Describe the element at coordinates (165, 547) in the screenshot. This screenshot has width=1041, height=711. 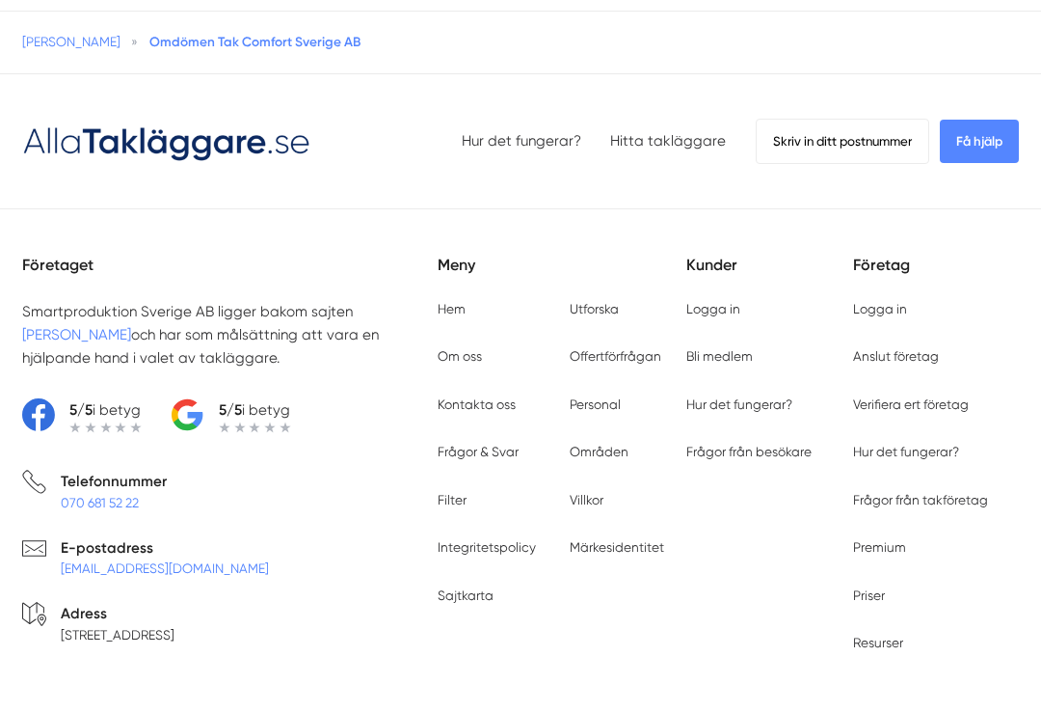
I see `p: E-postadress` at that location.